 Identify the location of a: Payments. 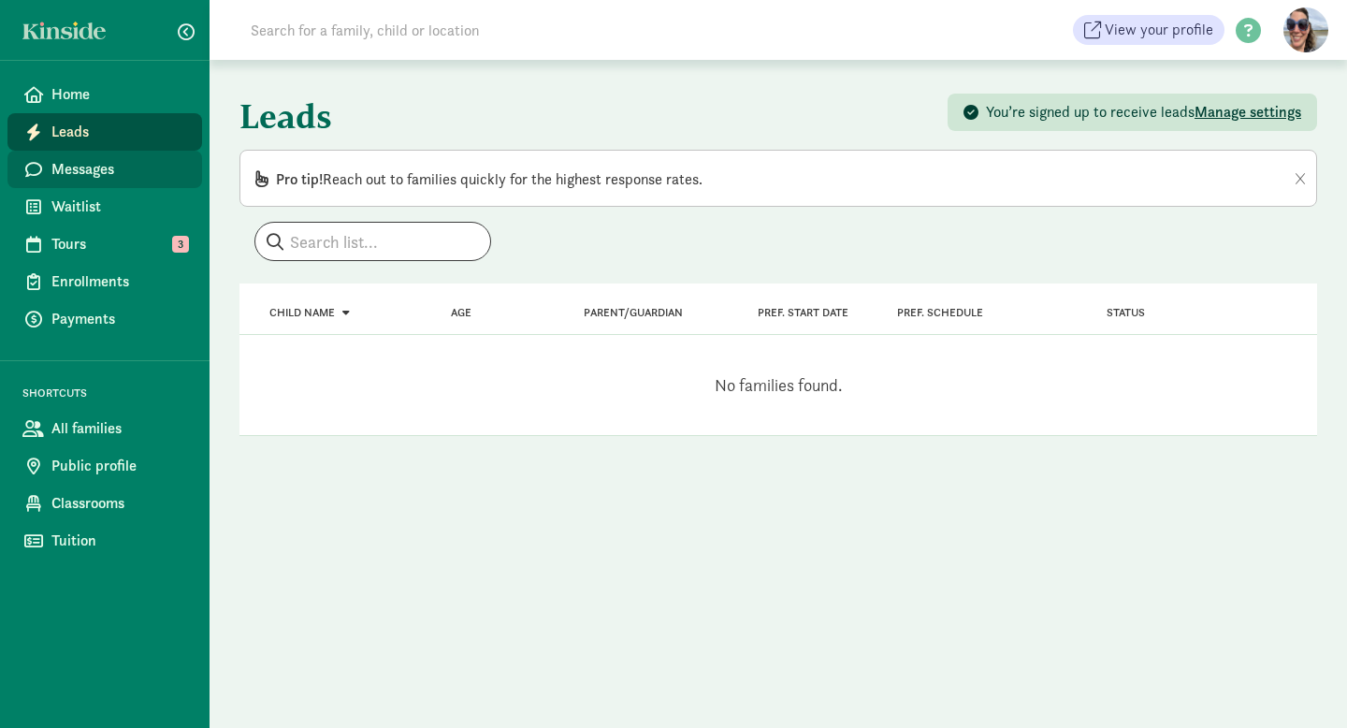
(105, 319).